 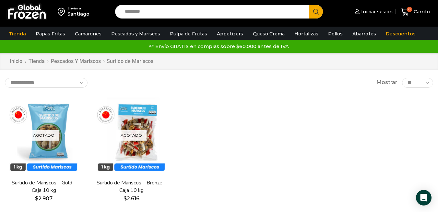 What do you see at coordinates (46, 83) in the screenshot?
I see `select: Pedido de la tienda` at bounding box center [46, 83].